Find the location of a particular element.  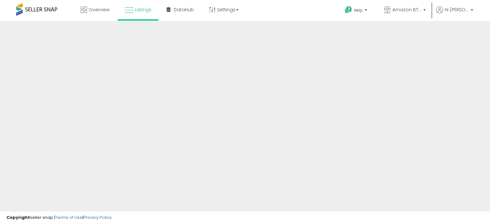

span: Overview is located at coordinates (99, 10).